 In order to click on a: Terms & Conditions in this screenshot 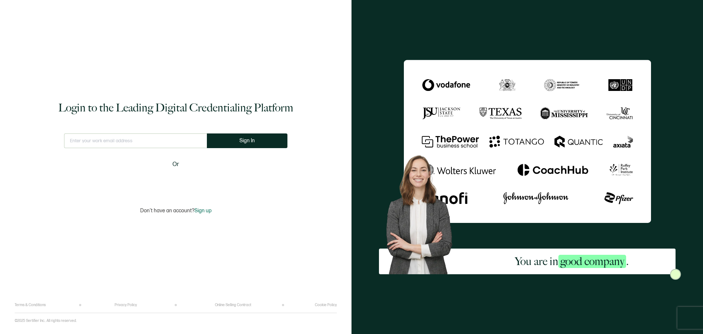, I will do `click(30, 305)`.